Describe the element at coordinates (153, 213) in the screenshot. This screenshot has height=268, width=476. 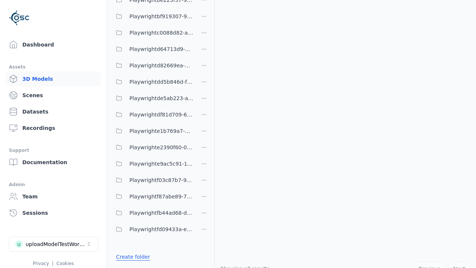
I see `button: Playwrightfb44ad68-da23-4d2e-bdbe-6e902587d381` at that location.